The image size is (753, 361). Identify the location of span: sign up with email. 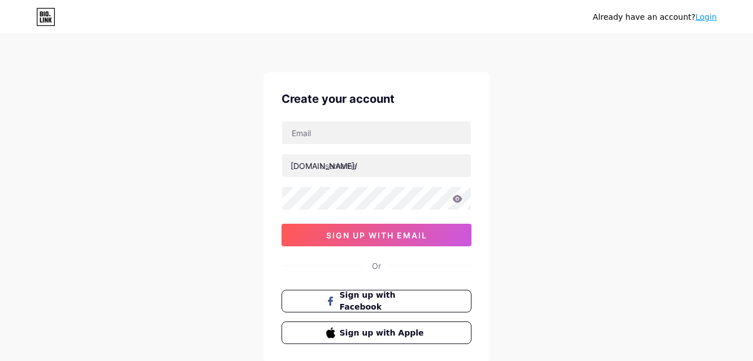
(376, 235).